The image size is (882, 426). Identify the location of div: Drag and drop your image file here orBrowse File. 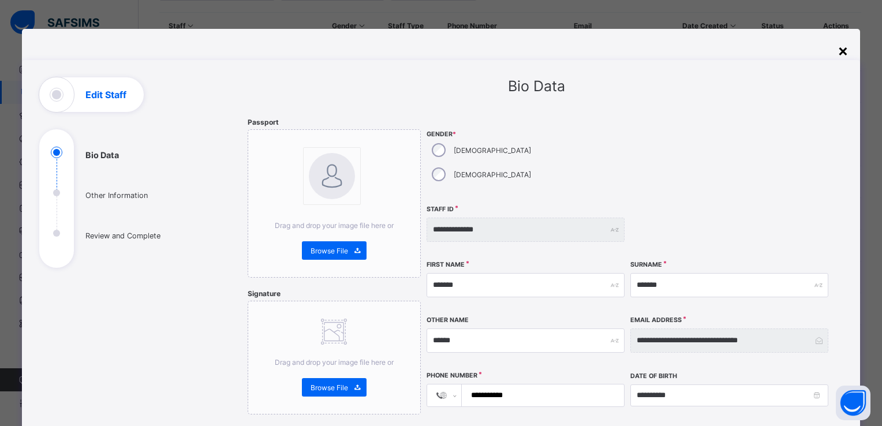
(334, 357).